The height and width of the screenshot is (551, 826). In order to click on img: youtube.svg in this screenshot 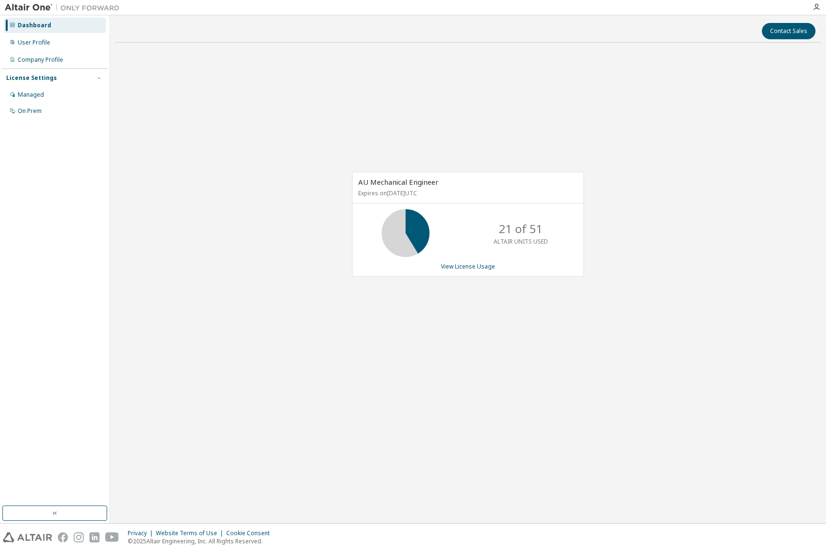, I will do `click(112, 537)`.